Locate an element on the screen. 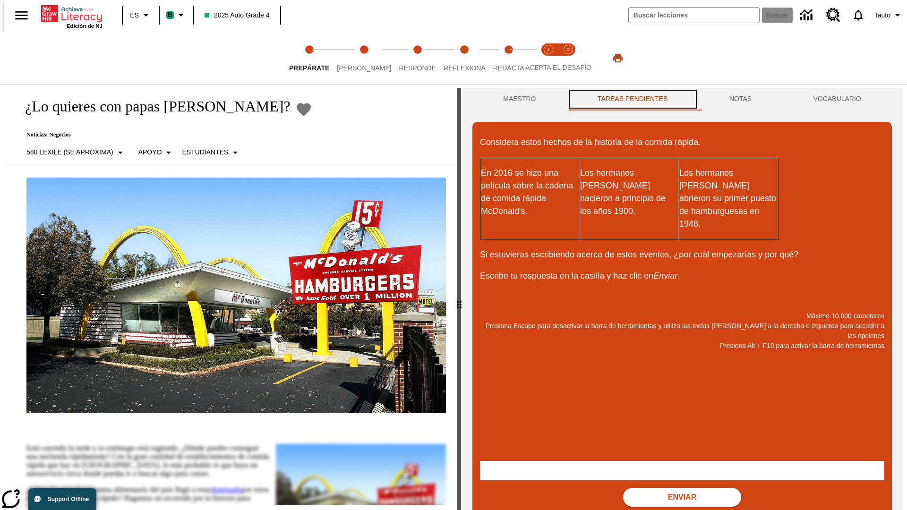 This screenshot has width=907, height=510. button: Tipo de apoyo, Apoyo is located at coordinates (156, 153).